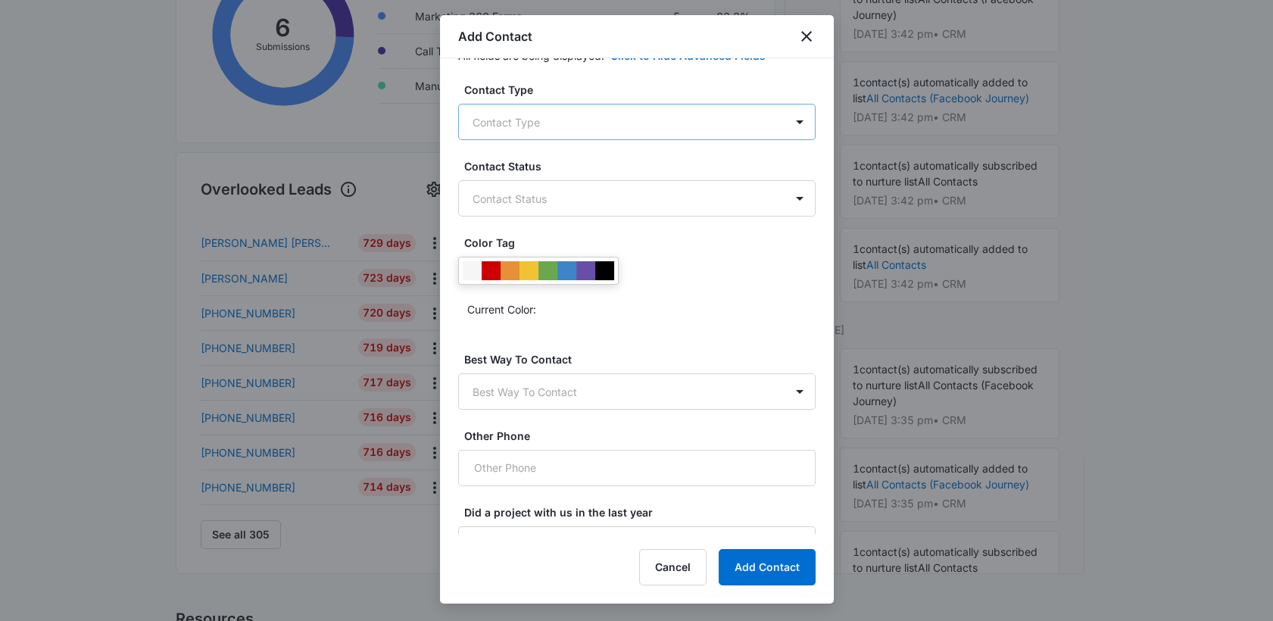  What do you see at coordinates (510, 270) in the screenshot?
I see `div: #e69138` at bounding box center [510, 270].